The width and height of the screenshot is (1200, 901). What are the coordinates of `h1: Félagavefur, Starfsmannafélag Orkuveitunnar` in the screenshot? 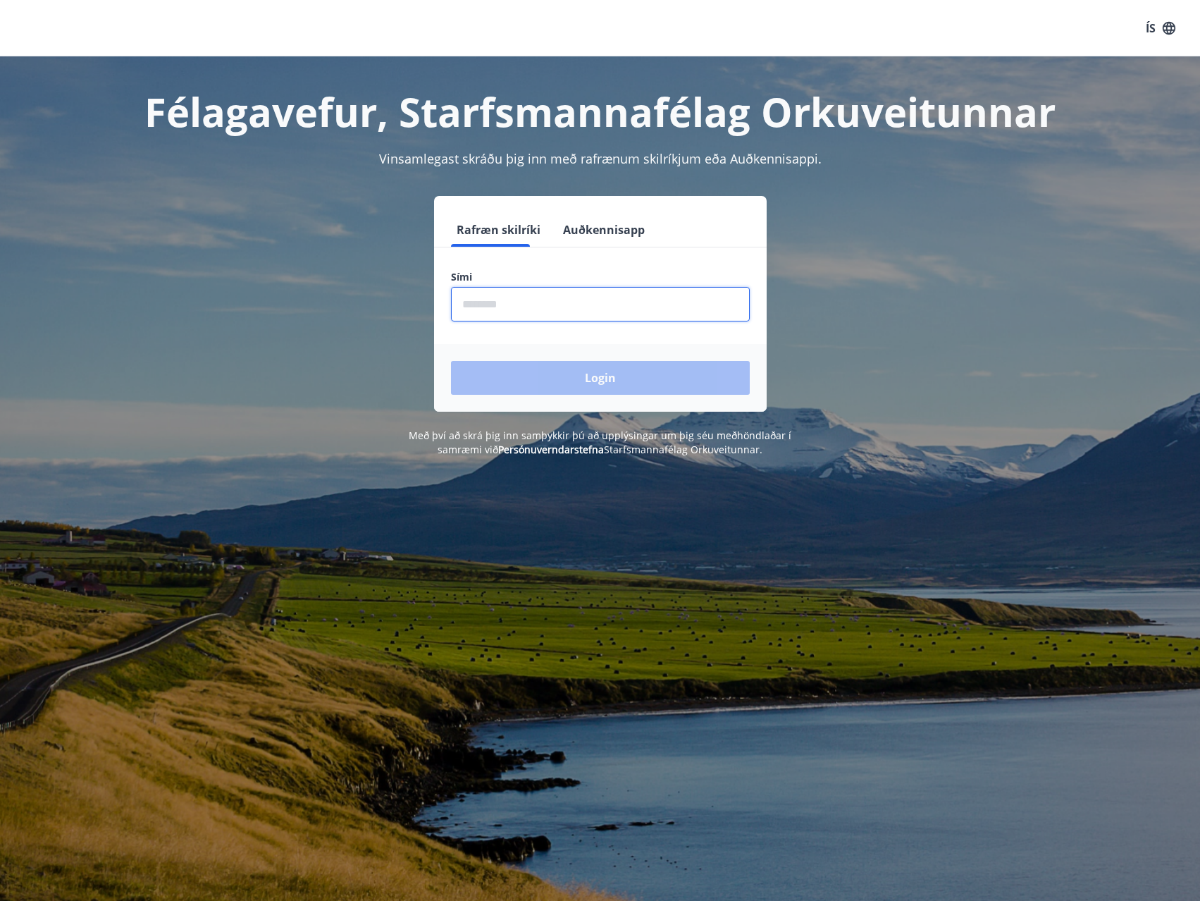 It's located at (600, 111).